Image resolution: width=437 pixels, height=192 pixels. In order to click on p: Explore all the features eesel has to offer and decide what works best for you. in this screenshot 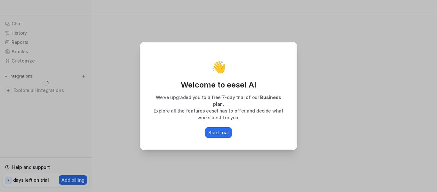, I will do `click(219, 114)`.